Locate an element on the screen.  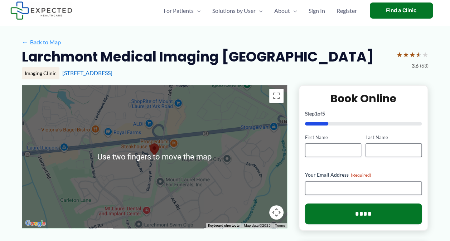
a: Find a Clinic is located at coordinates (401, 10).